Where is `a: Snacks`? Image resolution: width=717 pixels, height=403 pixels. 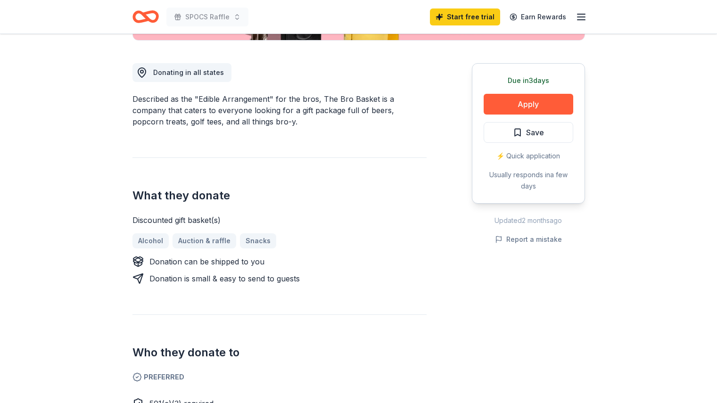
a: Snacks is located at coordinates (258, 241).